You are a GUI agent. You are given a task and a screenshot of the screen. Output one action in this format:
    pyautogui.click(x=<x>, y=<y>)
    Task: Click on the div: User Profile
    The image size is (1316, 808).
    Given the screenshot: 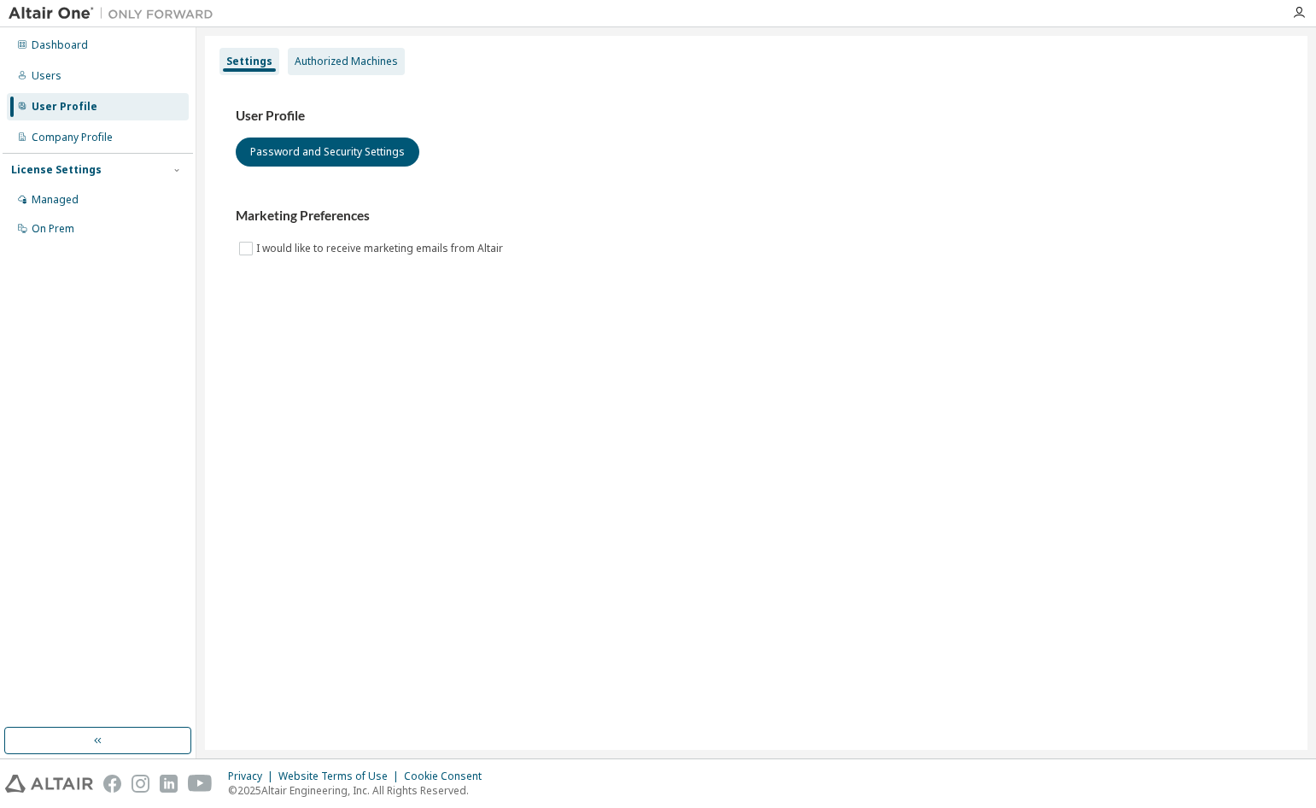 What is the action you would take?
    pyautogui.click(x=64, y=107)
    